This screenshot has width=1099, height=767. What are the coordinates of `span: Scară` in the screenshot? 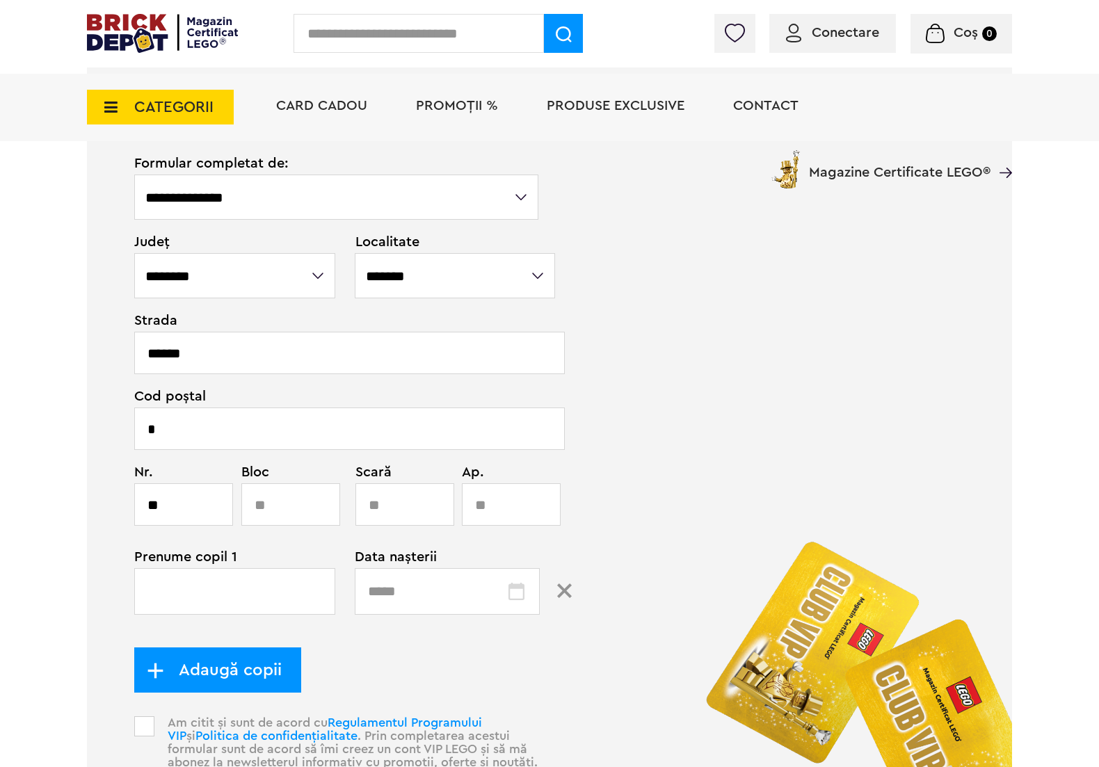 It's located at (392, 472).